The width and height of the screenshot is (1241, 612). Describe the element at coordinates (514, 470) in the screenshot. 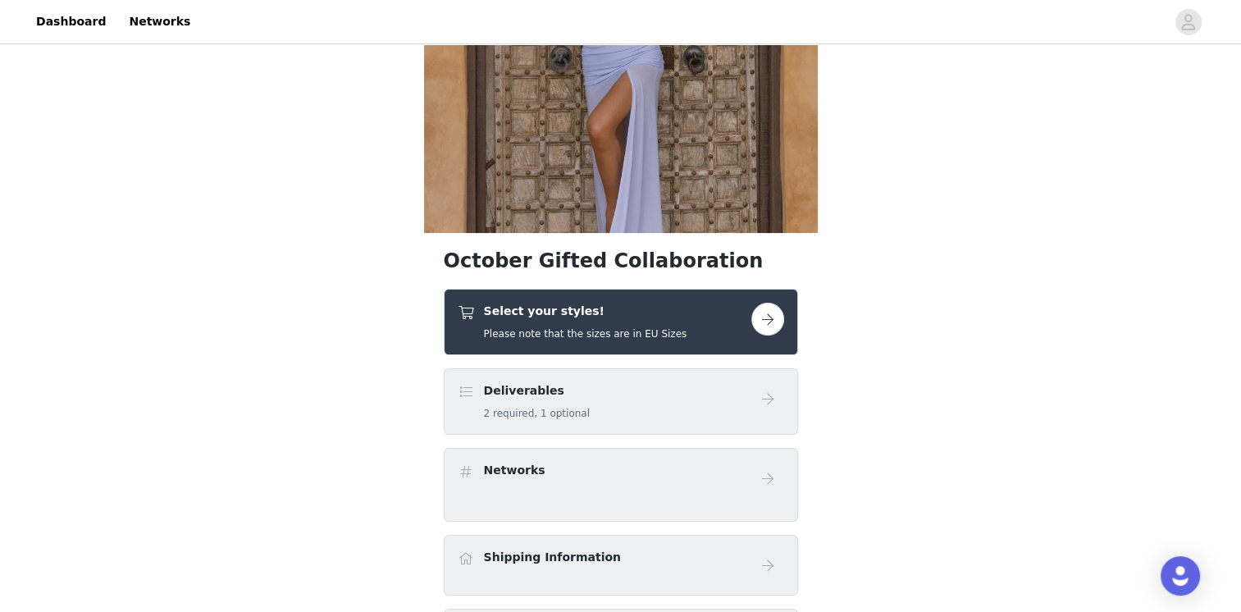

I see `h4: Networks` at that location.